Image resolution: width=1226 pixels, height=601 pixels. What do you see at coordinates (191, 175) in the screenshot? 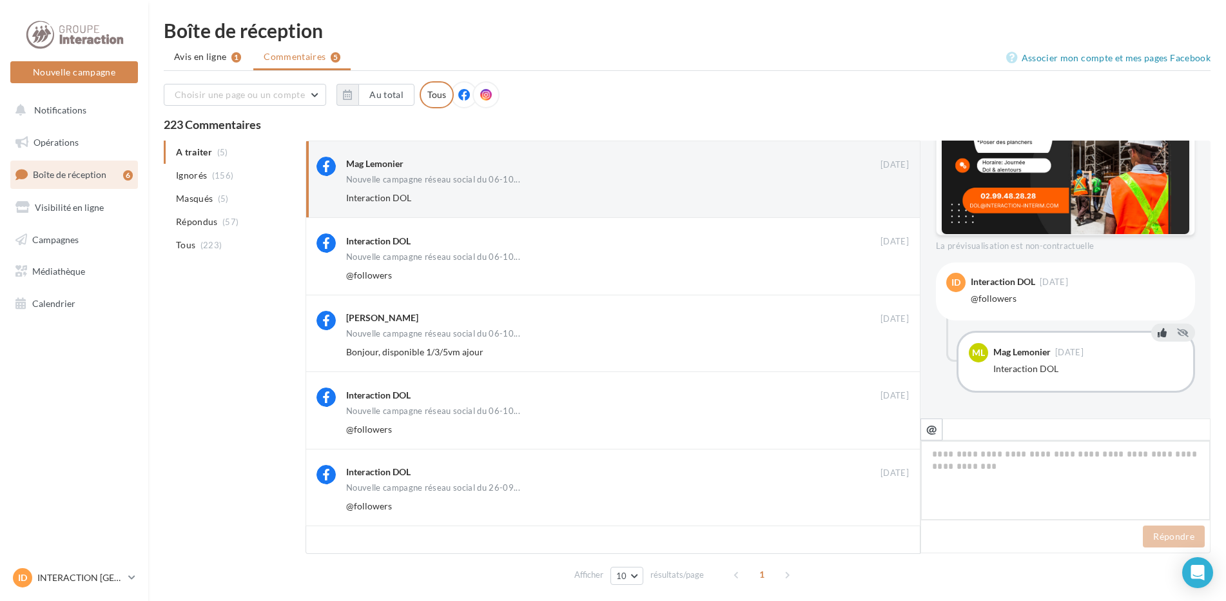
I see `span: Ignorés` at bounding box center [191, 175].